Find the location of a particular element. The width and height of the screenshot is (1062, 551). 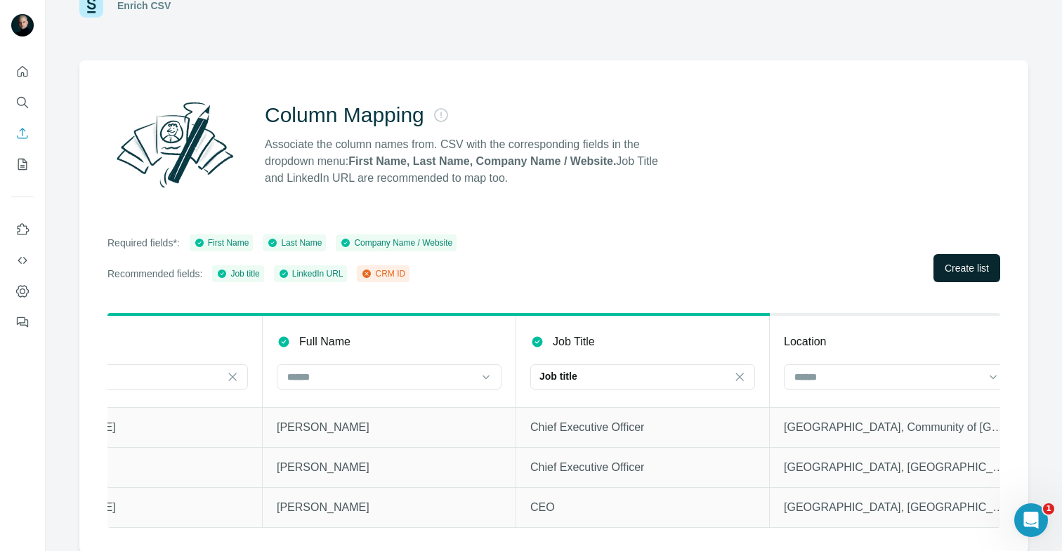

h2: Column Mapping is located at coordinates (344, 115).